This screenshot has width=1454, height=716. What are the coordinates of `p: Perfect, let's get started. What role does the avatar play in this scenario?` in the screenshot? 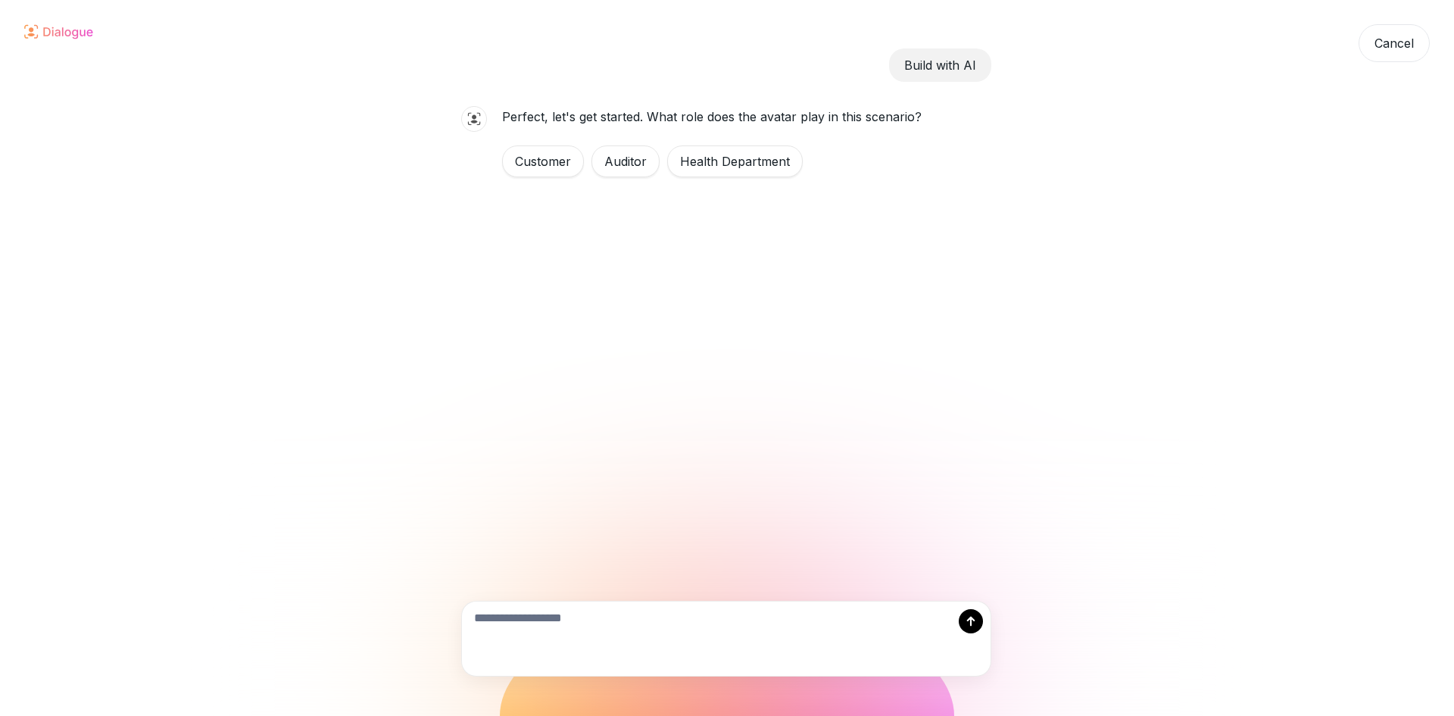 It's located at (712, 117).